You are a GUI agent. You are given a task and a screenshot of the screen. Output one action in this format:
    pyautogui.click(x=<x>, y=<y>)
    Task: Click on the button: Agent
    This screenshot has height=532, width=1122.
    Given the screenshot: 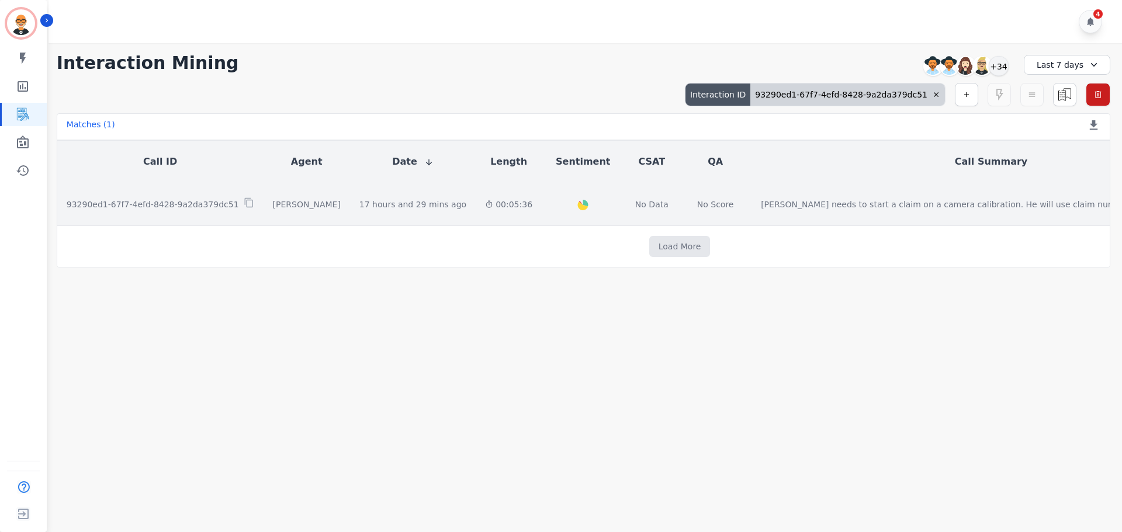 What is the action you would take?
    pyautogui.click(x=307, y=162)
    